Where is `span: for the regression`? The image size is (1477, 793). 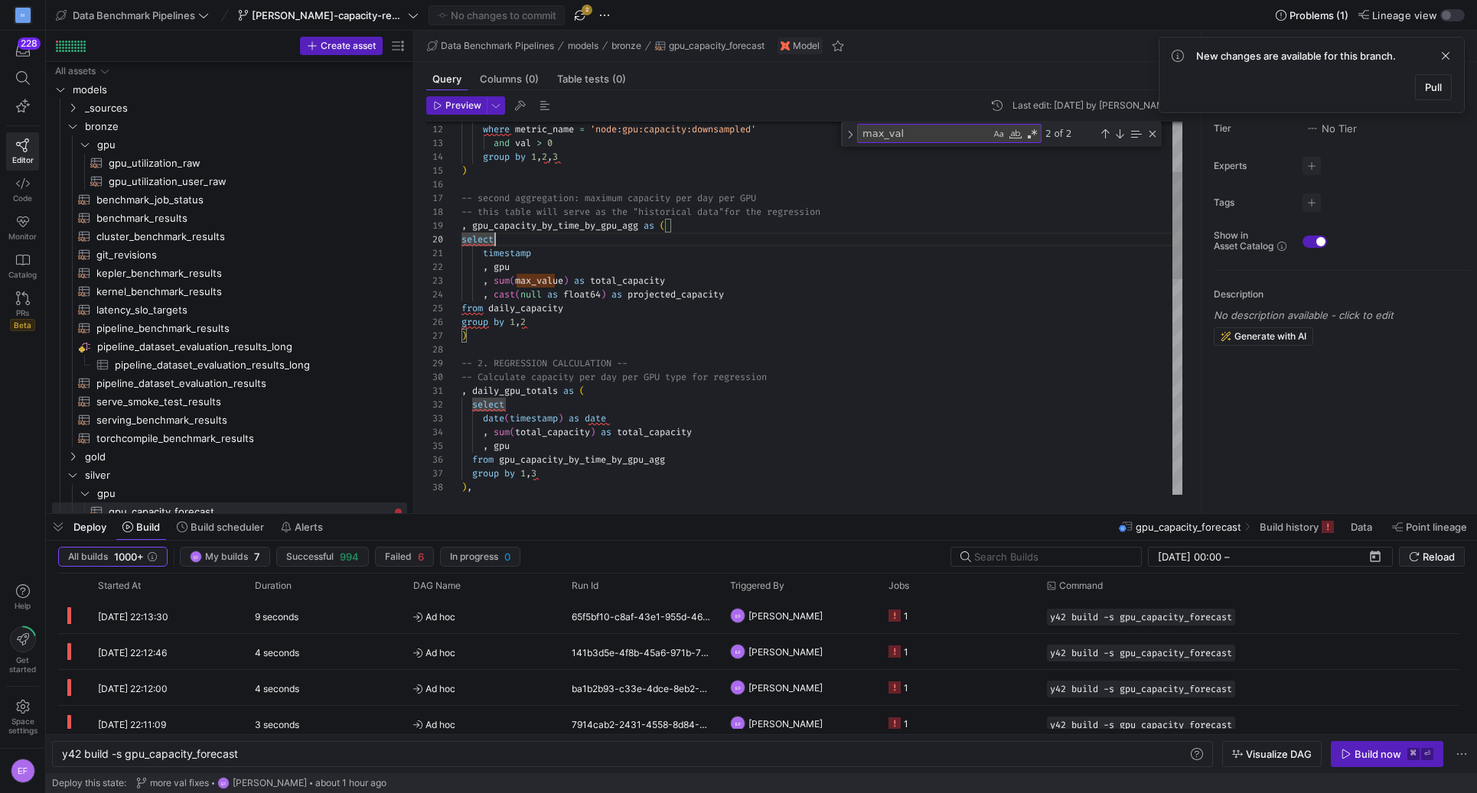 span: for the regression is located at coordinates (772, 212).